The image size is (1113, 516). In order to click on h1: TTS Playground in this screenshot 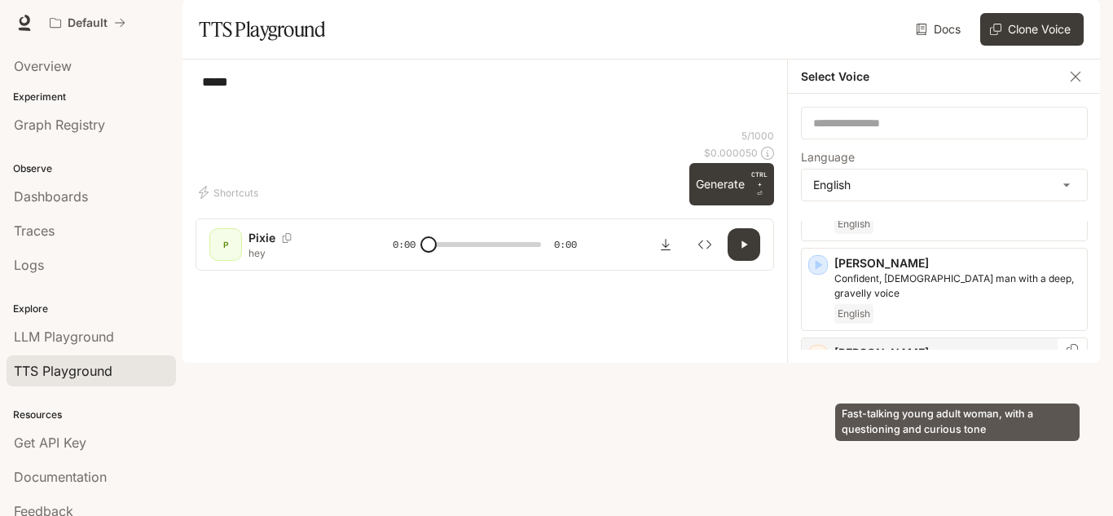, I will do `click(262, 29)`.